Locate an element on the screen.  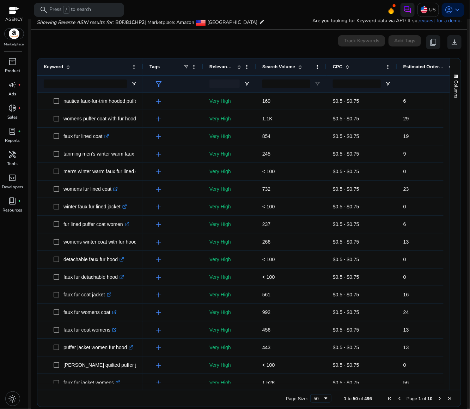
p: womens puffer coat with fur hood is located at coordinates (103, 119).